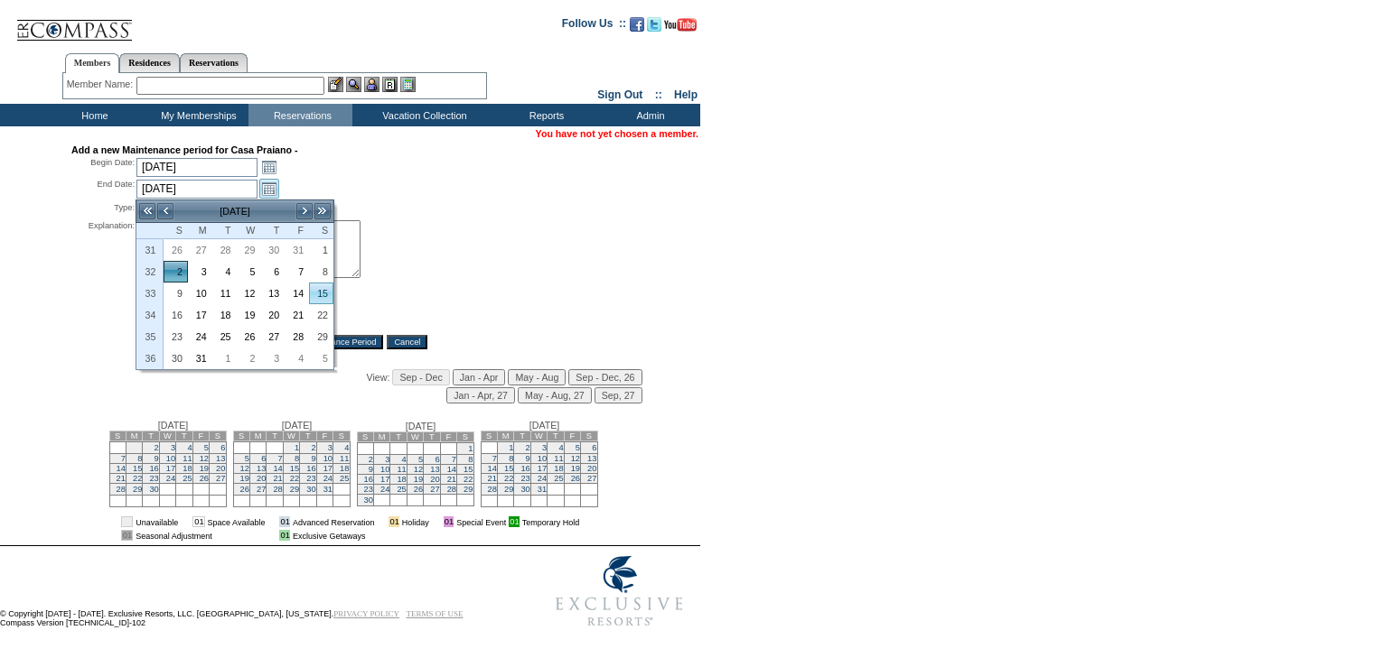  What do you see at coordinates (436, 522) in the screenshot?
I see `img: i.gif` at bounding box center [436, 522].